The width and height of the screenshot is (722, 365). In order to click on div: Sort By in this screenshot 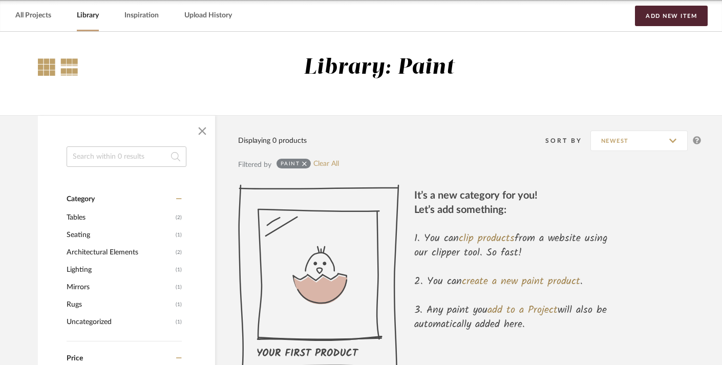, I will do `click(568, 141)`.